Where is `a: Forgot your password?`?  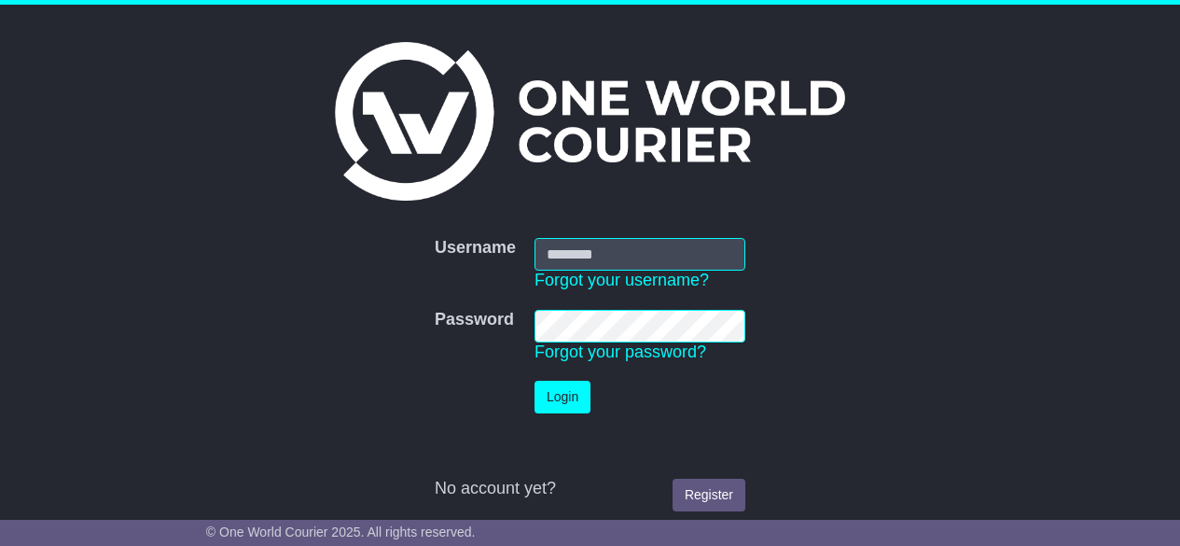 a: Forgot your password? is located at coordinates (620, 352).